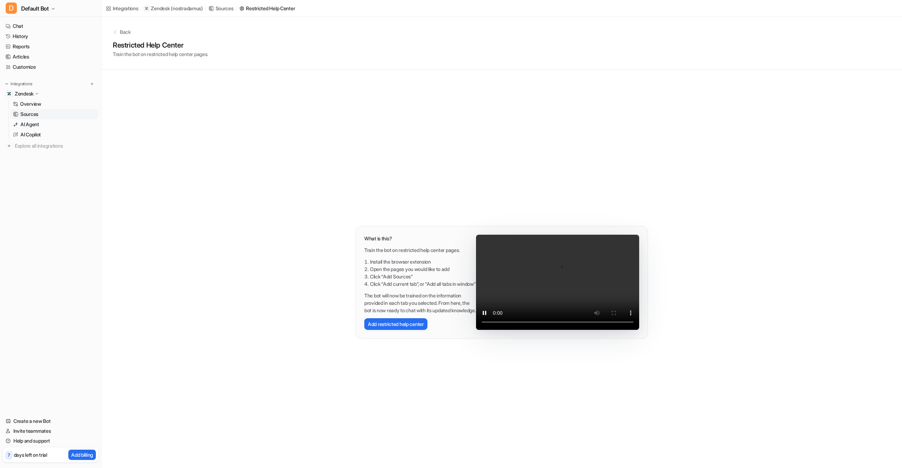  Describe the element at coordinates (420, 303) in the screenshot. I see `li: The bot will now be trained on the information provided in each tab you selected. From here, the ...` at that location.